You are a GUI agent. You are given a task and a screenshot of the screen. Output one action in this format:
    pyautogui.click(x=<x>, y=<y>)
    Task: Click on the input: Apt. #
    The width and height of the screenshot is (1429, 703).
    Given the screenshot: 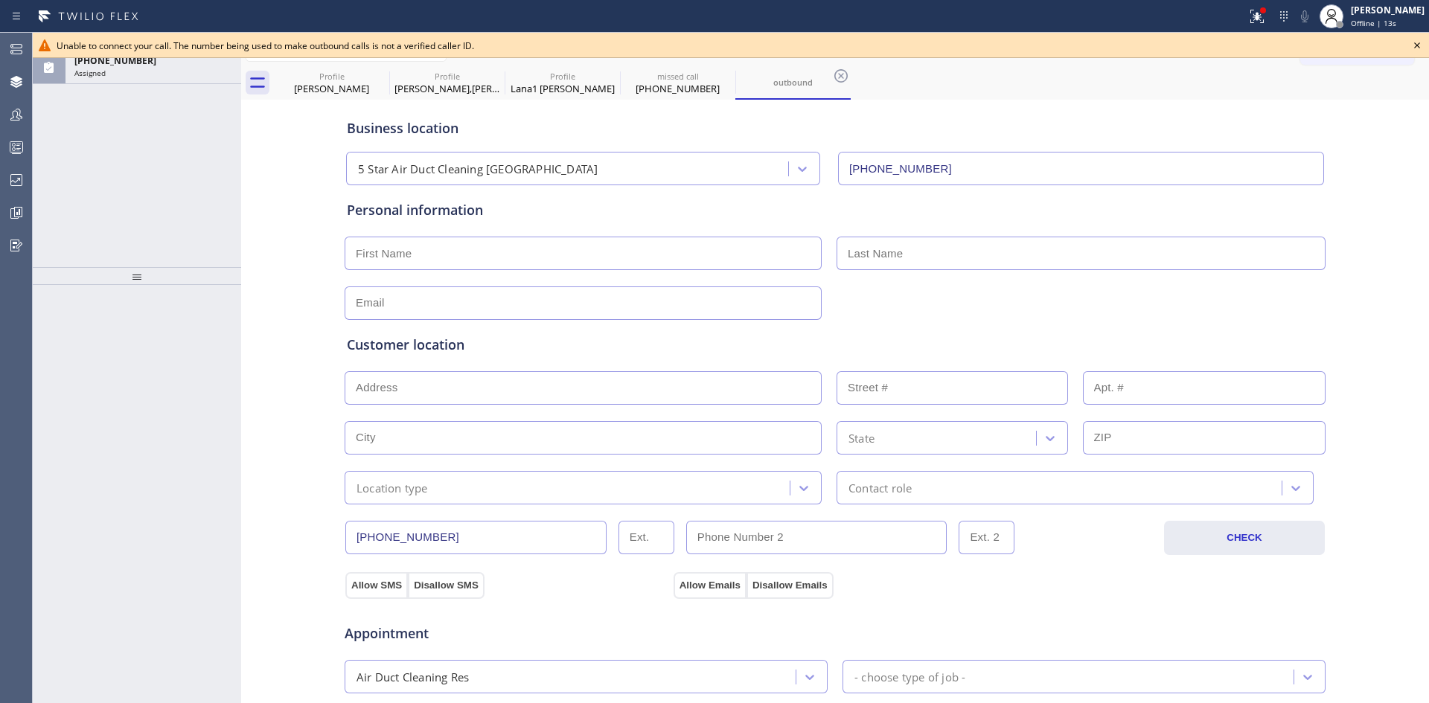 What is the action you would take?
    pyautogui.click(x=1204, y=388)
    